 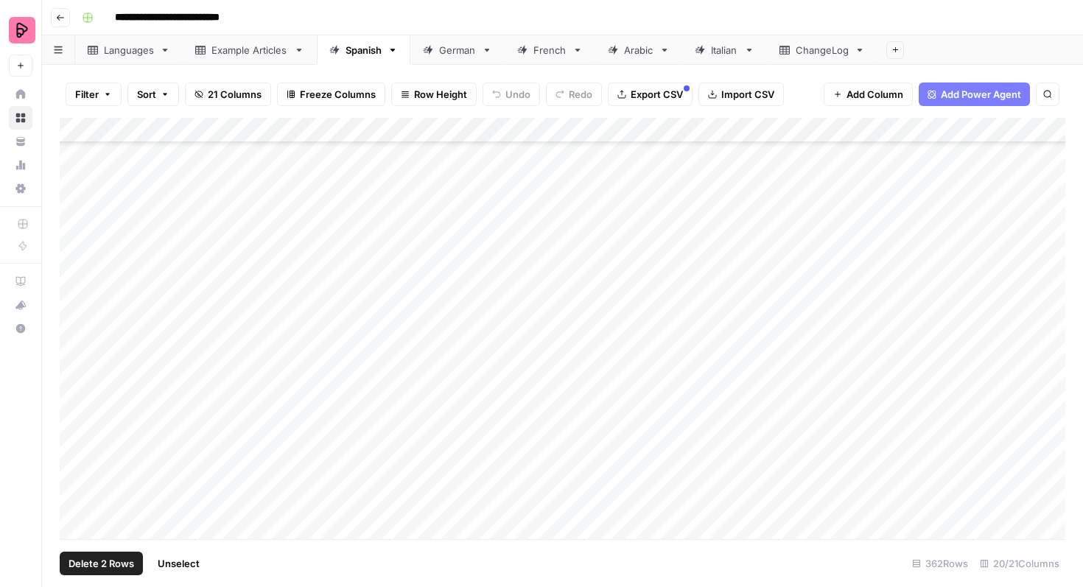 What do you see at coordinates (147, 94) in the screenshot?
I see `span: Sort` at bounding box center [147, 94].